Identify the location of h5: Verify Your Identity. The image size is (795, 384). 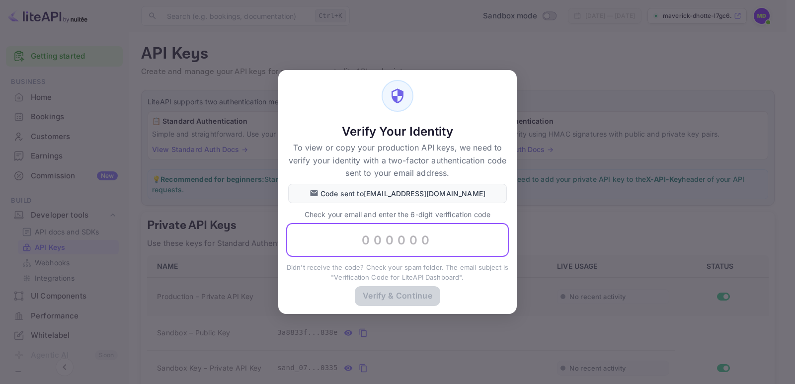
(398, 132).